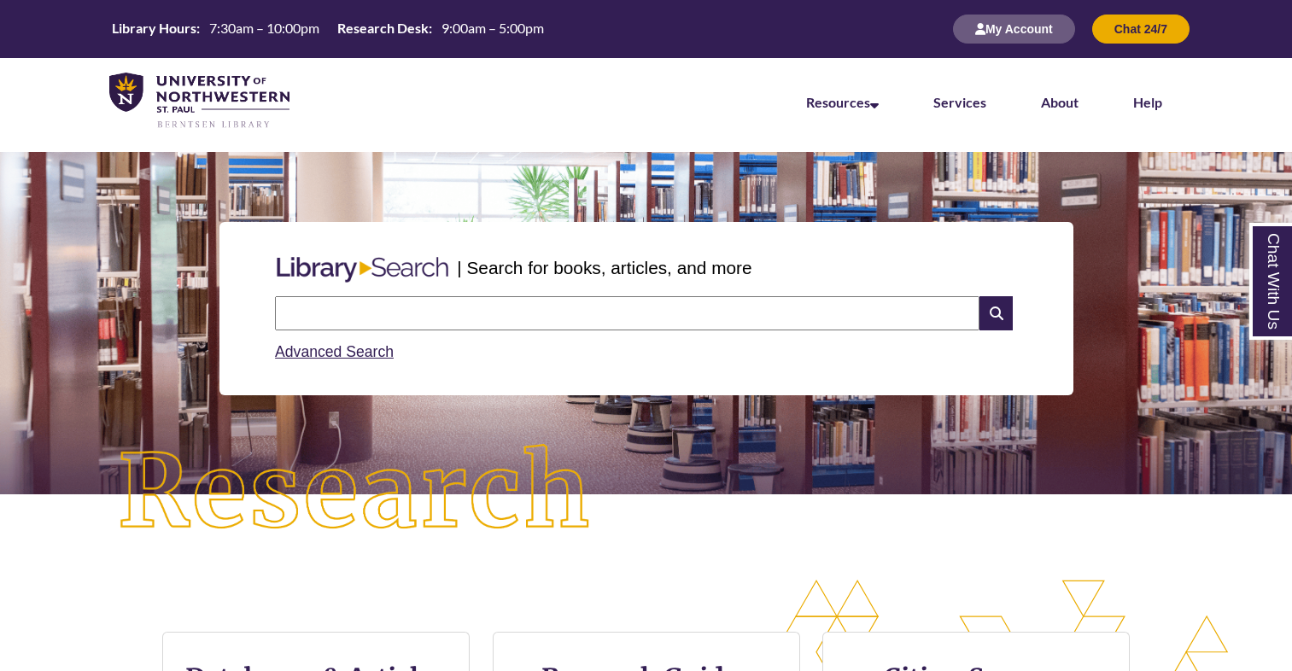 The image size is (1292, 671). Describe the element at coordinates (355, 493) in the screenshot. I see `img: Research` at that location.